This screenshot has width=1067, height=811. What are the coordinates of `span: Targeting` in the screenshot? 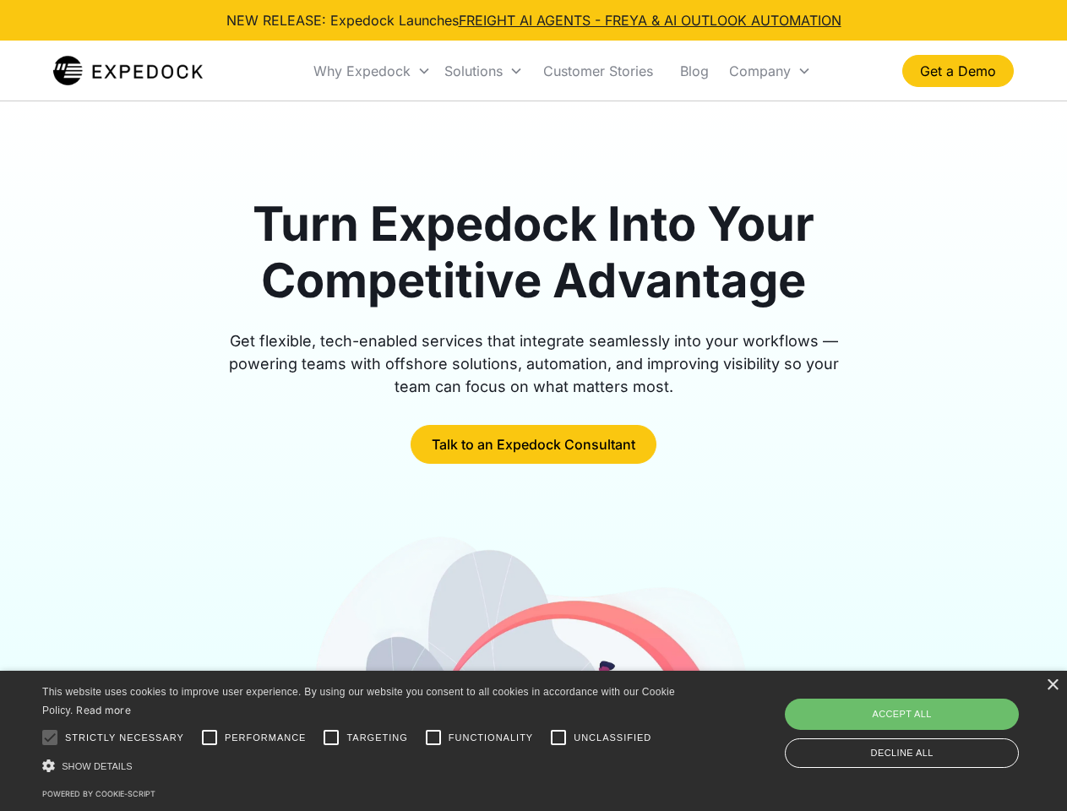 It's located at (377, 738).